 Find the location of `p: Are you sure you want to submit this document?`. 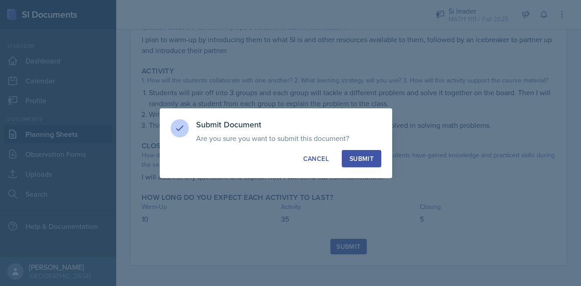

p: Are you sure you want to submit this document? is located at coordinates (289, 138).